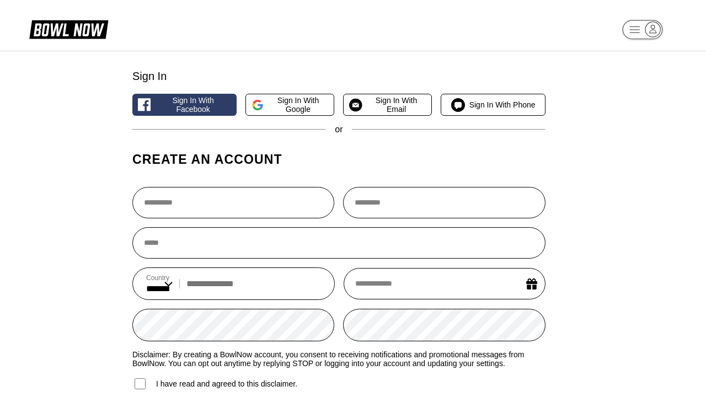 This screenshot has width=706, height=397. Describe the element at coordinates (493, 105) in the screenshot. I see `button: Sign in with Phone` at that location.